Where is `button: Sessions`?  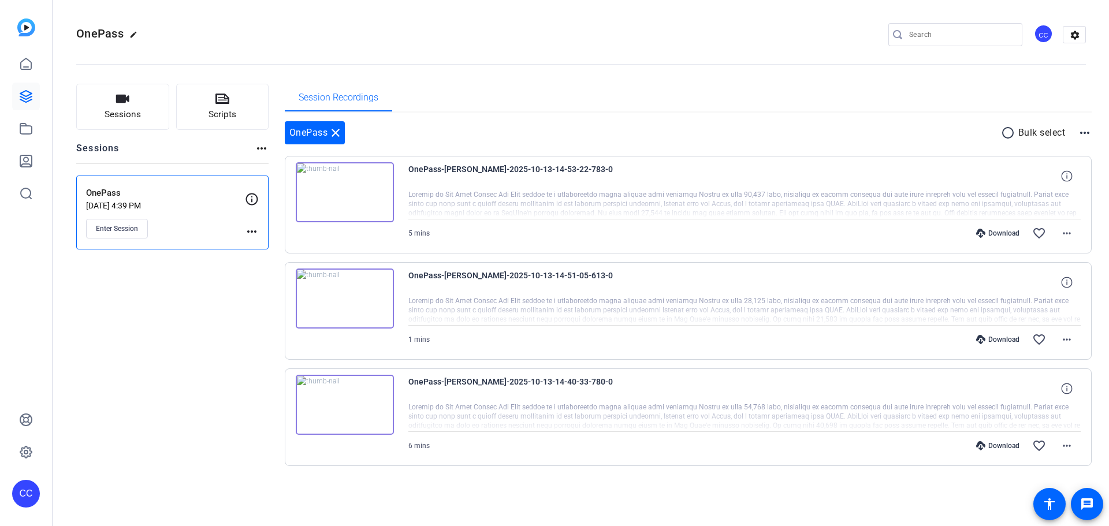 button: Sessions is located at coordinates (122, 107).